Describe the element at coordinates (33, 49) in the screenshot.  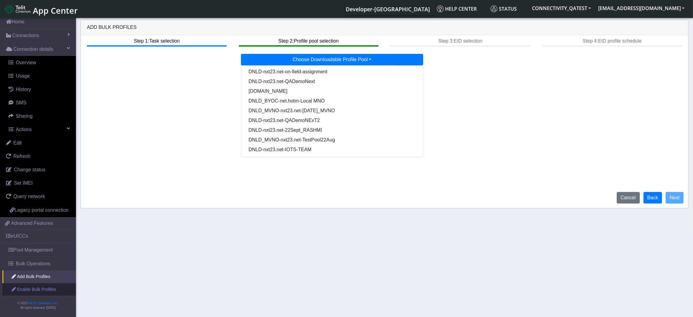
I see `span: Connection details` at that location.